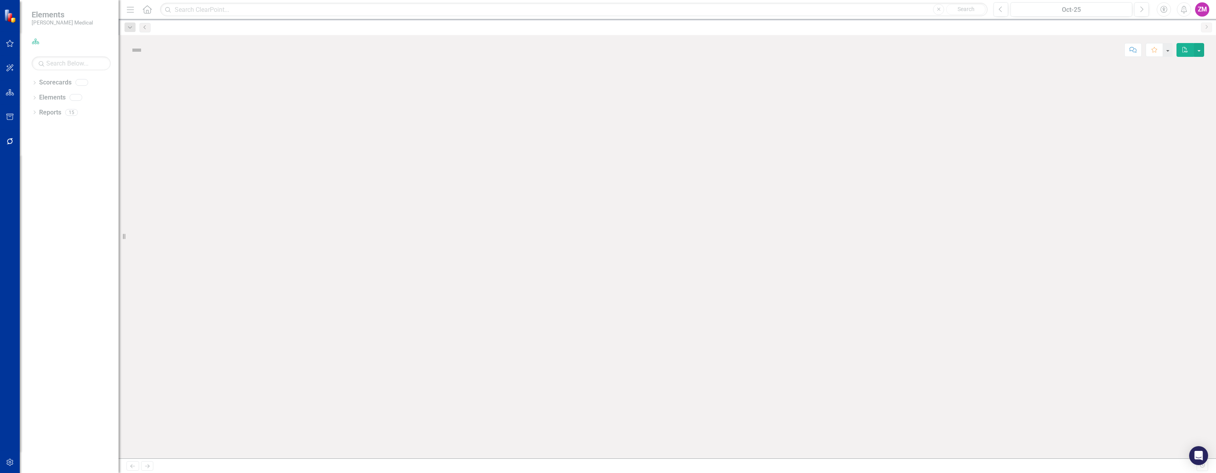 The height and width of the screenshot is (473, 1216). What do you see at coordinates (966, 9) in the screenshot?
I see `span: Search` at bounding box center [966, 9].